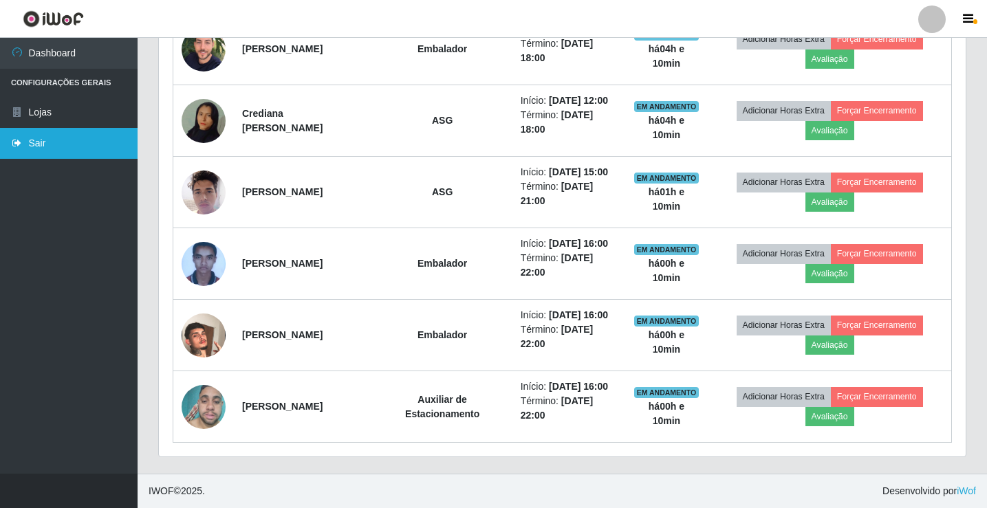  Describe the element at coordinates (204, 192) in the screenshot. I see `img: 1725546046209.jpeg` at that location.